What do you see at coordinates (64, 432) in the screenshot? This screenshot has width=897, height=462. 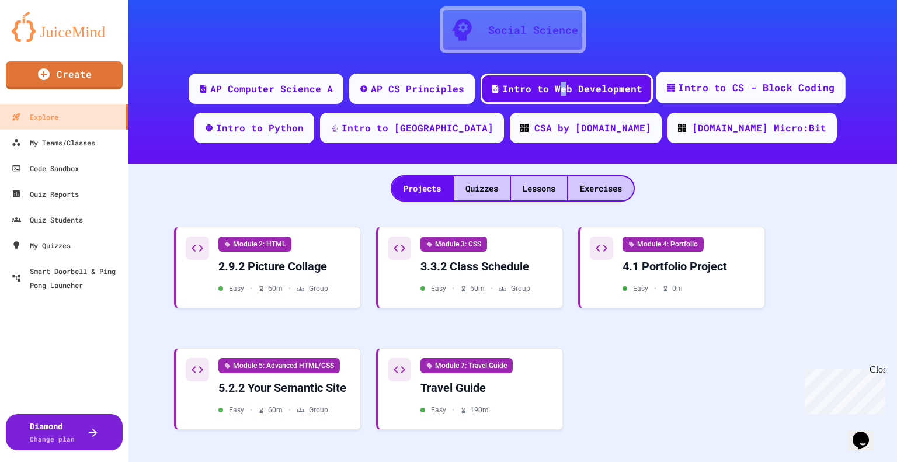 I see `button: DiamondChange plan` at bounding box center [64, 432].